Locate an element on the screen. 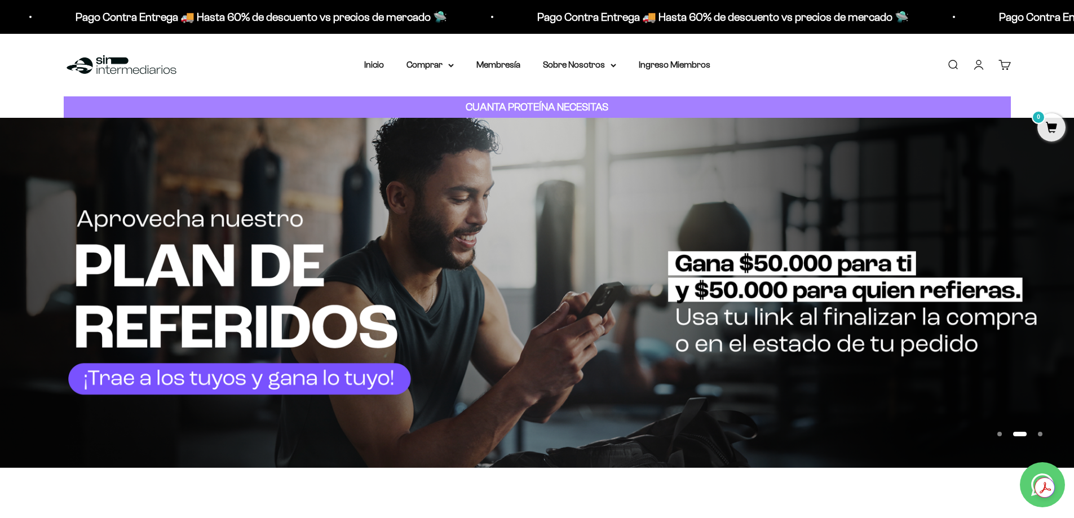 The width and height of the screenshot is (1074, 518). summary: Sobre Nosotros is located at coordinates (579, 65).